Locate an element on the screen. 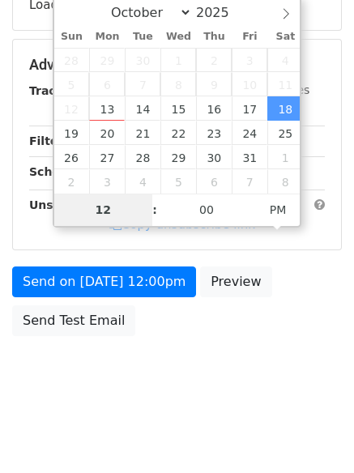 This screenshot has width=354, height=473. span: October 10, 2025 is located at coordinates (249, 84).